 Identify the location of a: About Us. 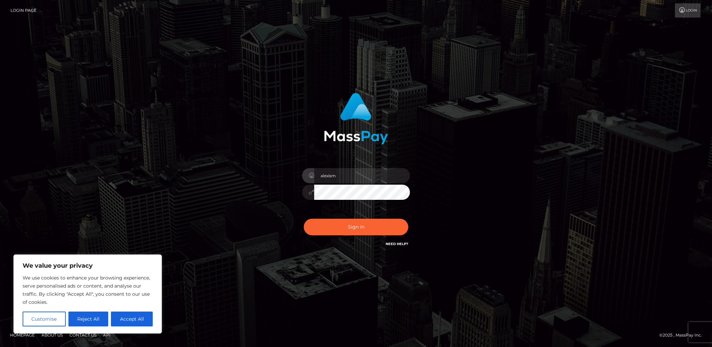
(52, 335).